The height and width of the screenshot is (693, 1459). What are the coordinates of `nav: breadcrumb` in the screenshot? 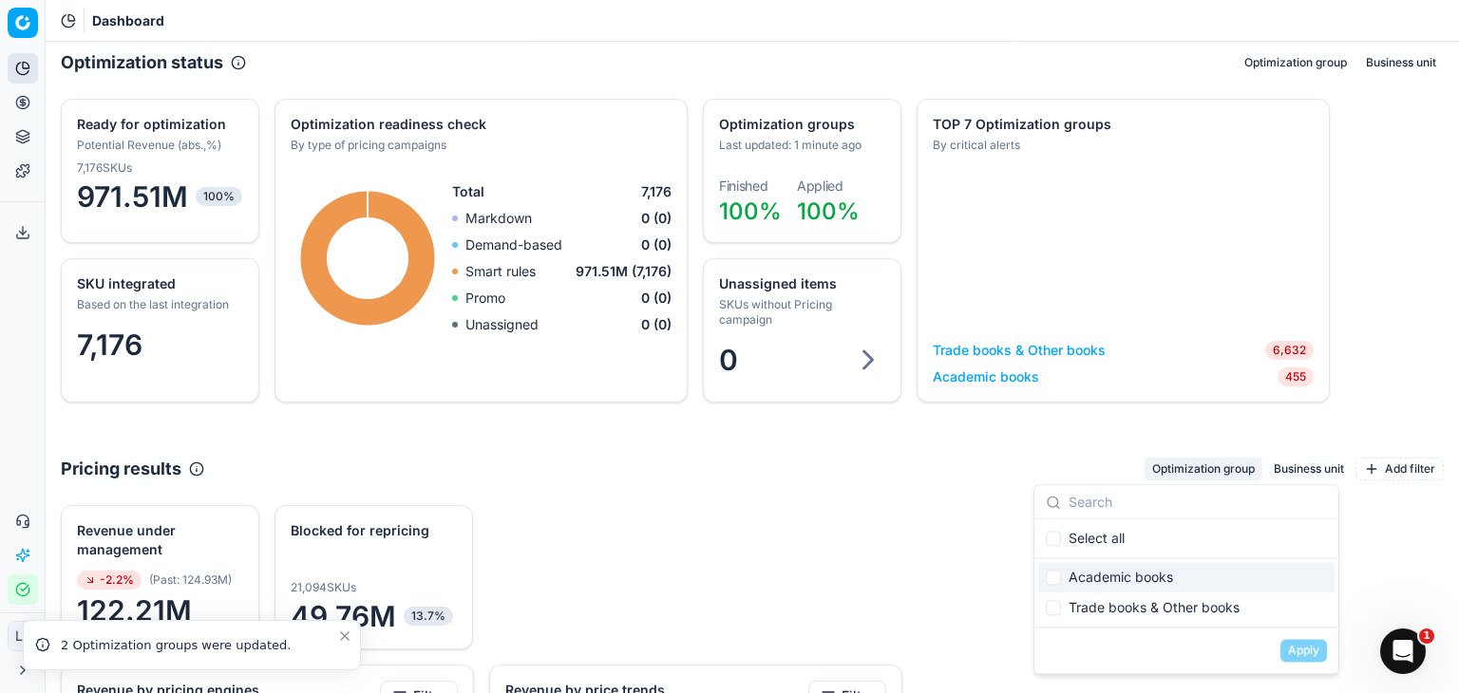 It's located at (128, 21).